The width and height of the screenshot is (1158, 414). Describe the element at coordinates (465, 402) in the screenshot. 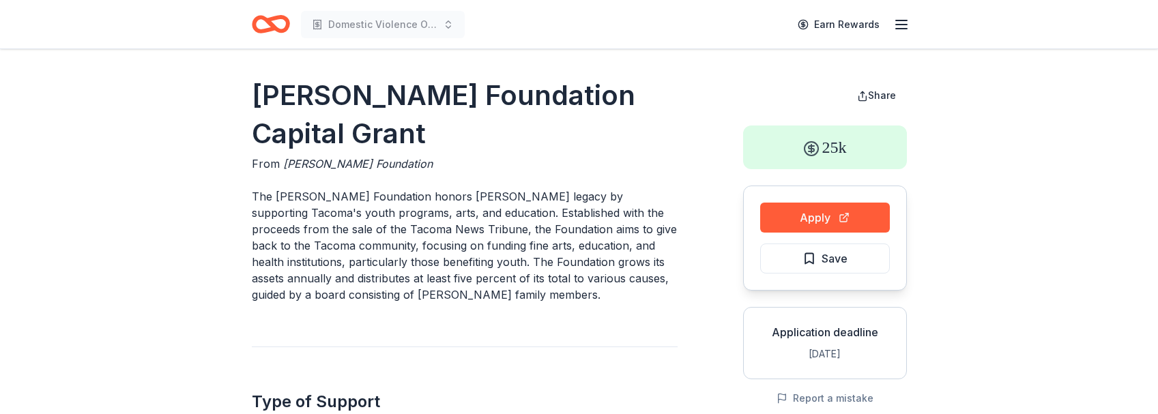

I see `h2: Type of Support` at that location.